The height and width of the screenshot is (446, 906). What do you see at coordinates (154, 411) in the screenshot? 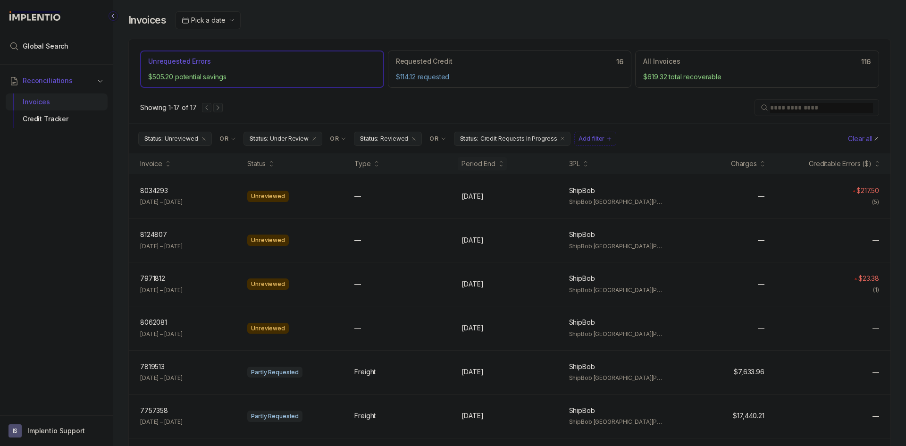
I see `p: 7757358` at bounding box center [154, 411].